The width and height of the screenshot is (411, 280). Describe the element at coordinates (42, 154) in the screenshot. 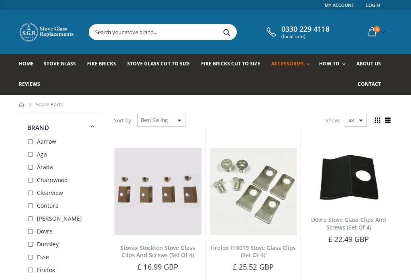

I see `span: Aga` at that location.